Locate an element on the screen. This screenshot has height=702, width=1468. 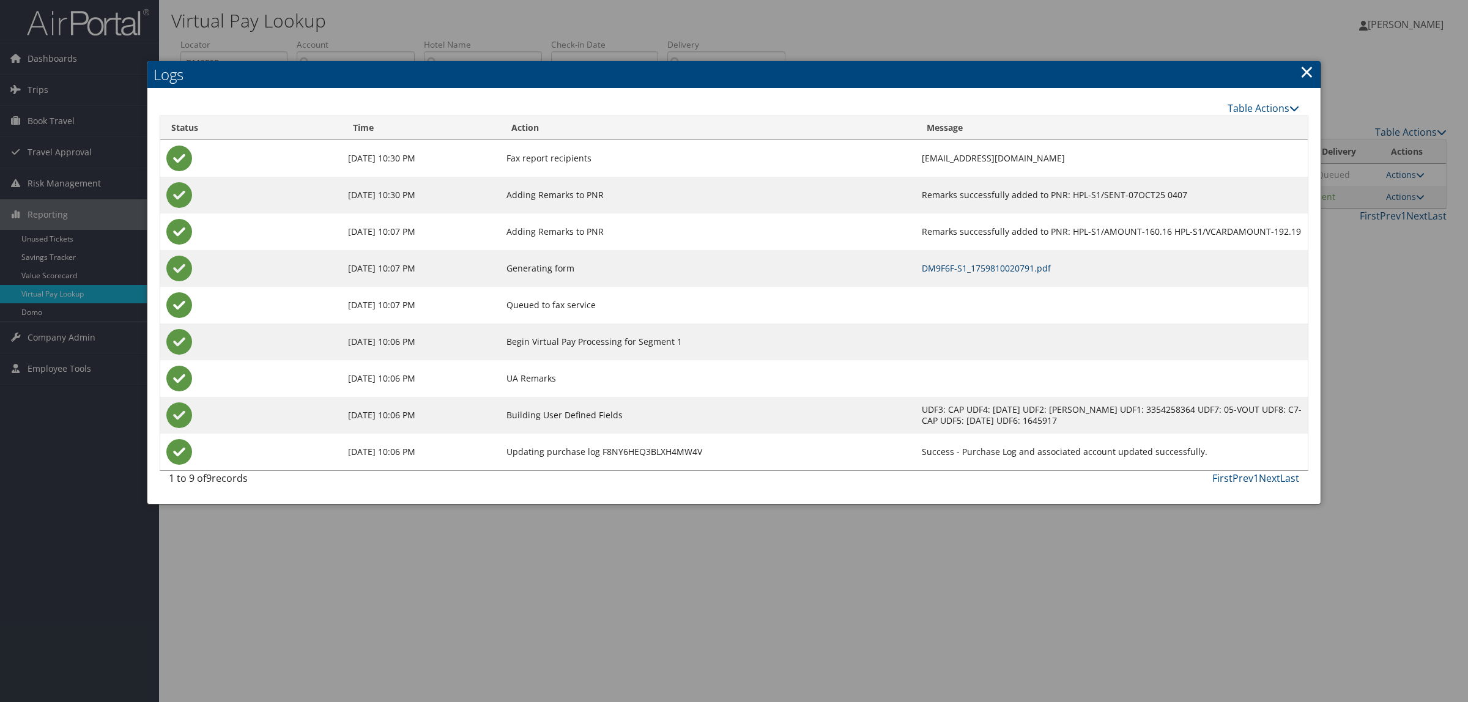
td: Queued to fax service is located at coordinates (708, 305).